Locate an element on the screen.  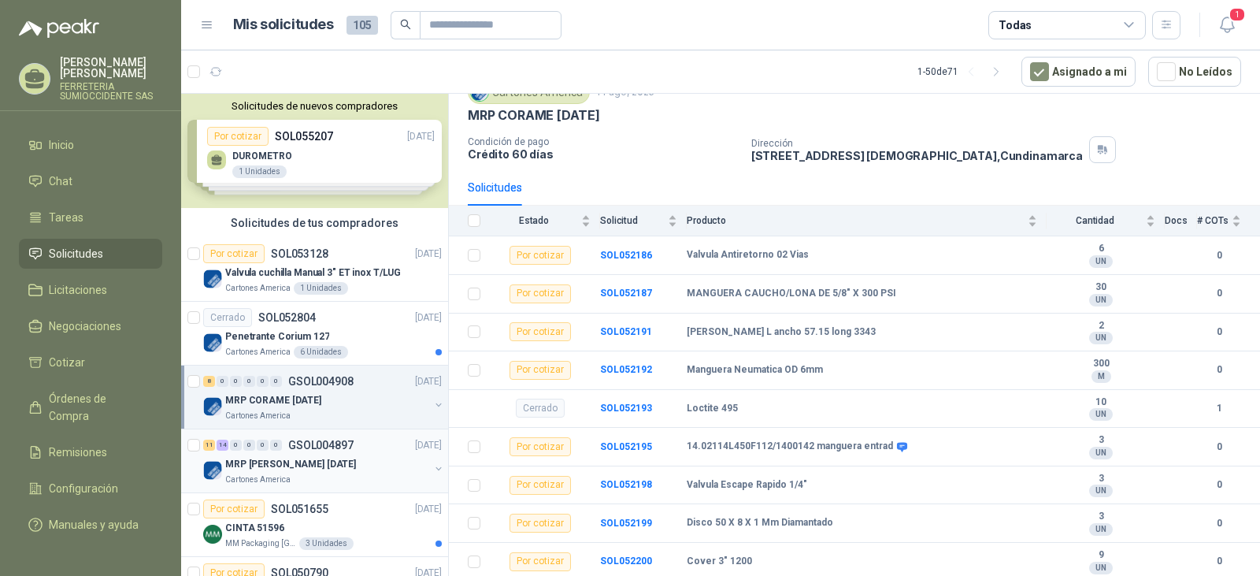
a: Manuales y ayuda is located at coordinates (91, 525).